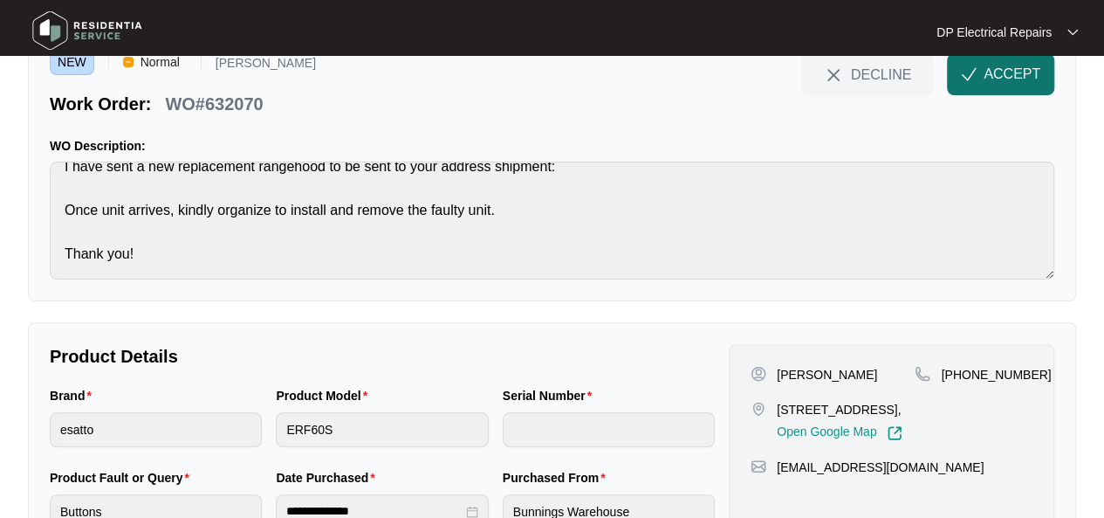  What do you see at coordinates (558, 477) in the screenshot?
I see `label: Purchased From` at bounding box center [558, 477].